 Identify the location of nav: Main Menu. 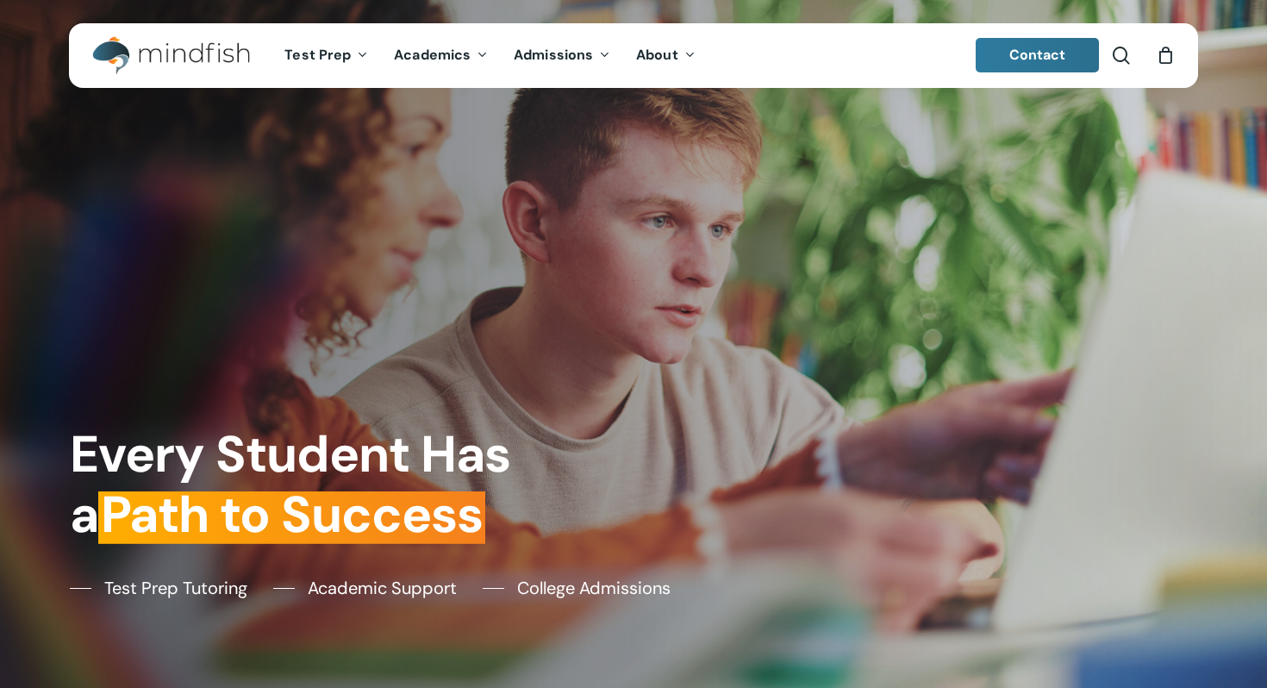
(489, 55).